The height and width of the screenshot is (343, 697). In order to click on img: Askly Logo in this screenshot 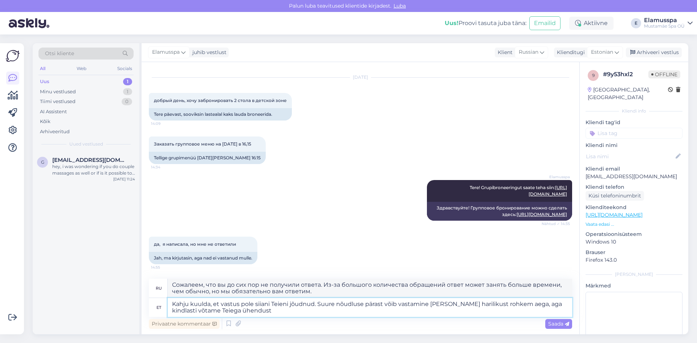, I will do `click(13, 56)`.